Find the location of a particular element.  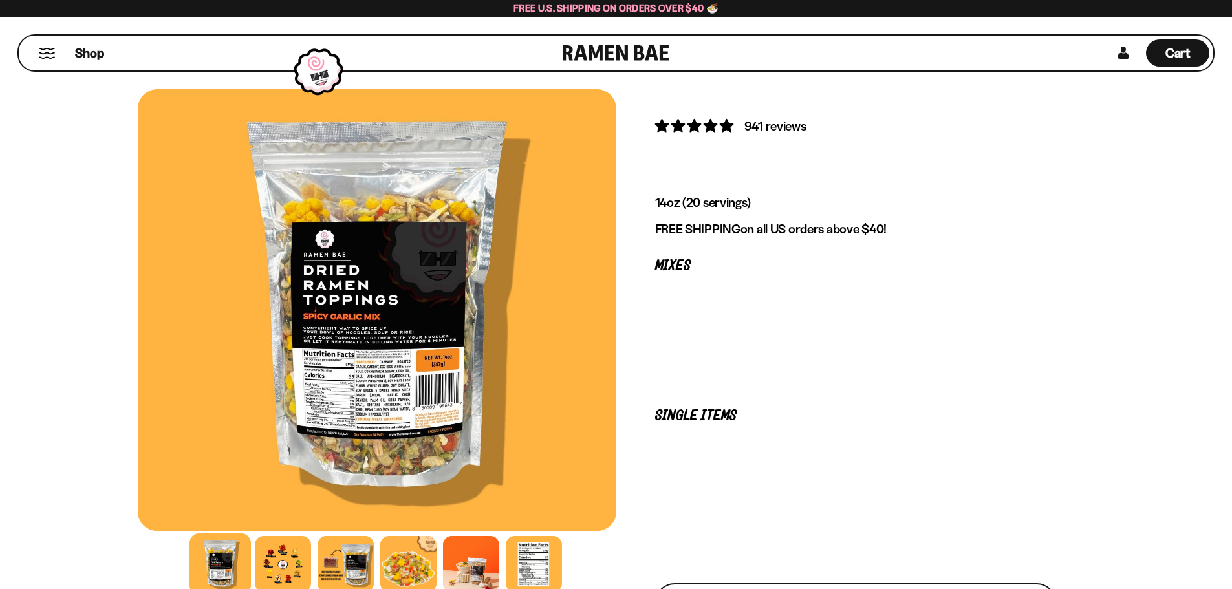

p: Mixes is located at coordinates (856, 266).